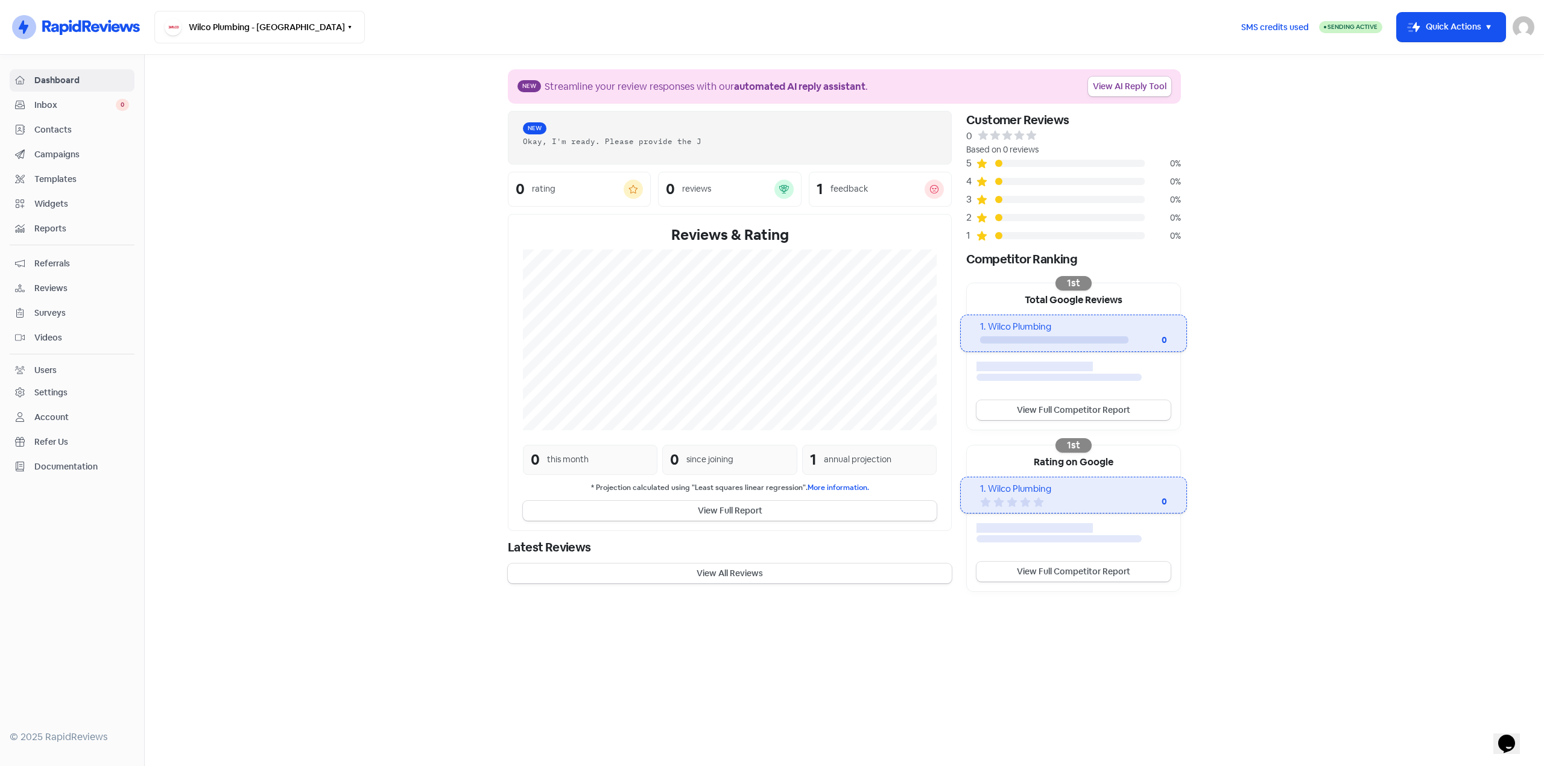 The height and width of the screenshot is (766, 1544). I want to click on div: 2, so click(971, 218).